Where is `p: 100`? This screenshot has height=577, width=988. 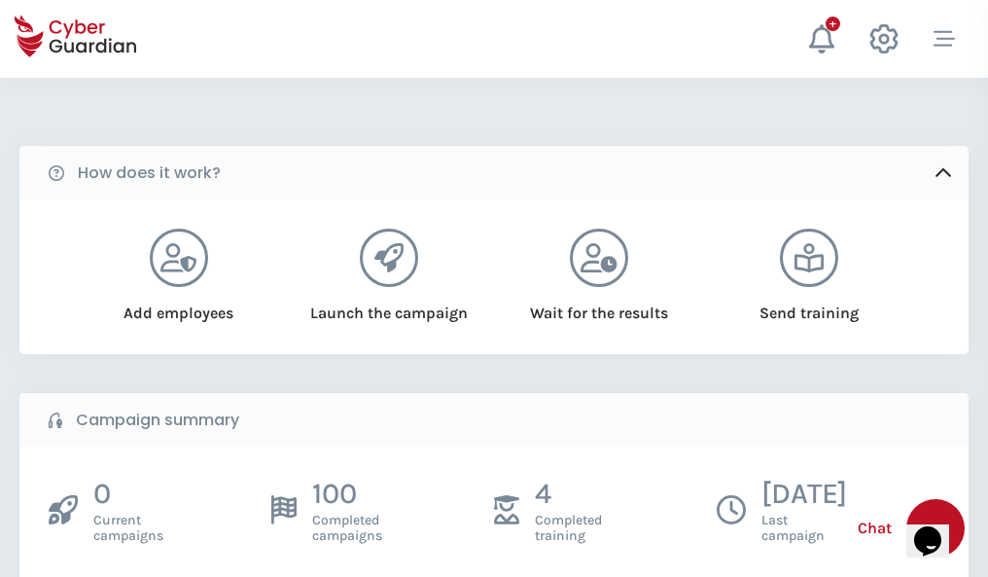 p: 100 is located at coordinates (347, 494).